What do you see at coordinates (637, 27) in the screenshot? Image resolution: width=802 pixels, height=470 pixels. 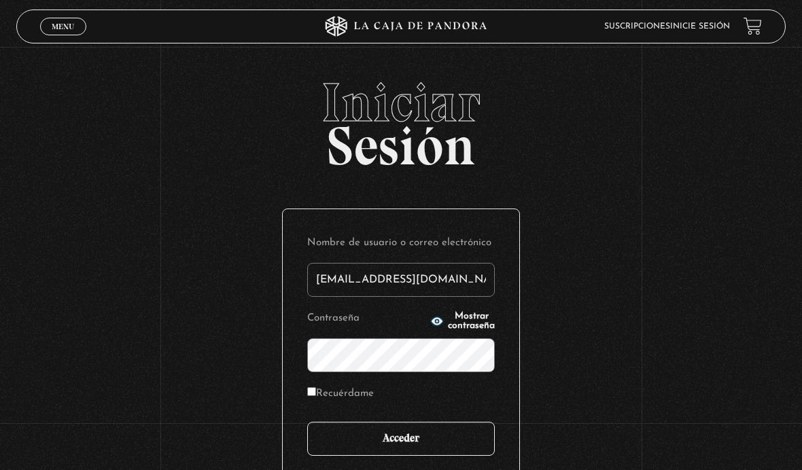 I see `a: Suscripciones` at bounding box center [637, 27].